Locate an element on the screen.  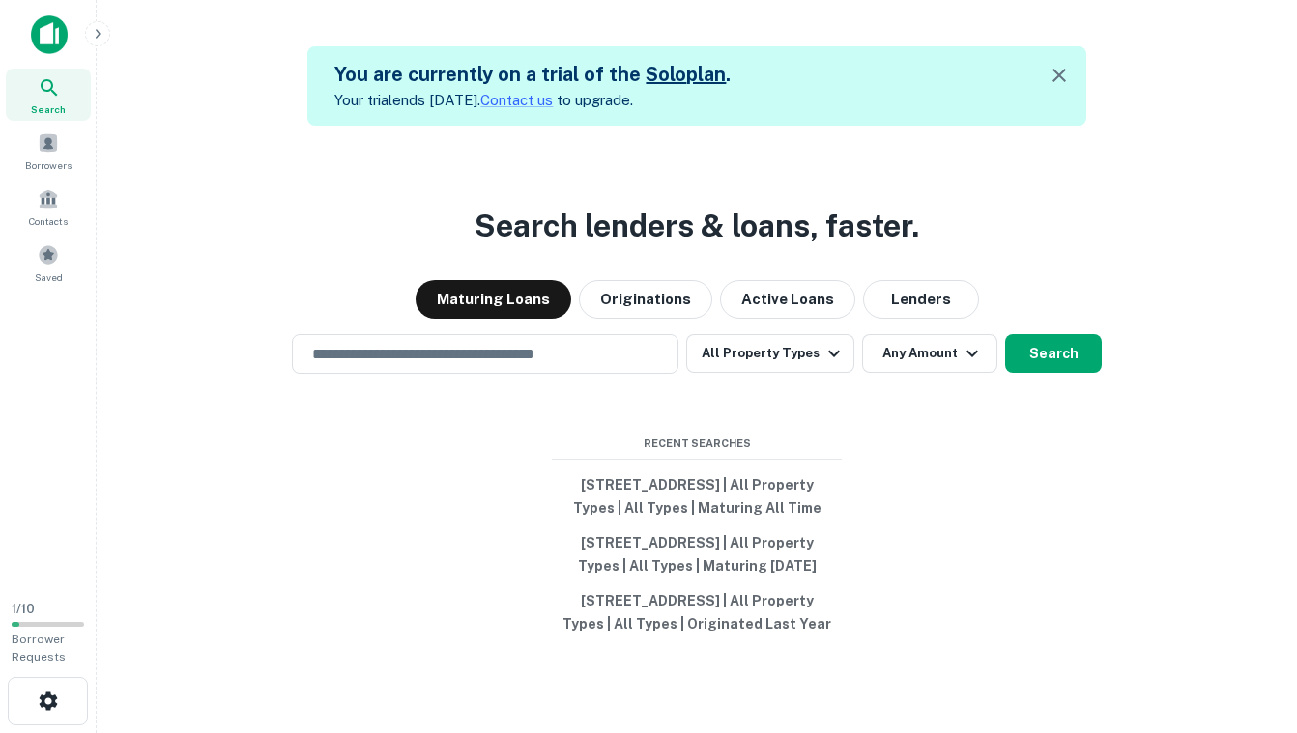
a: Borrowers is located at coordinates (48, 151).